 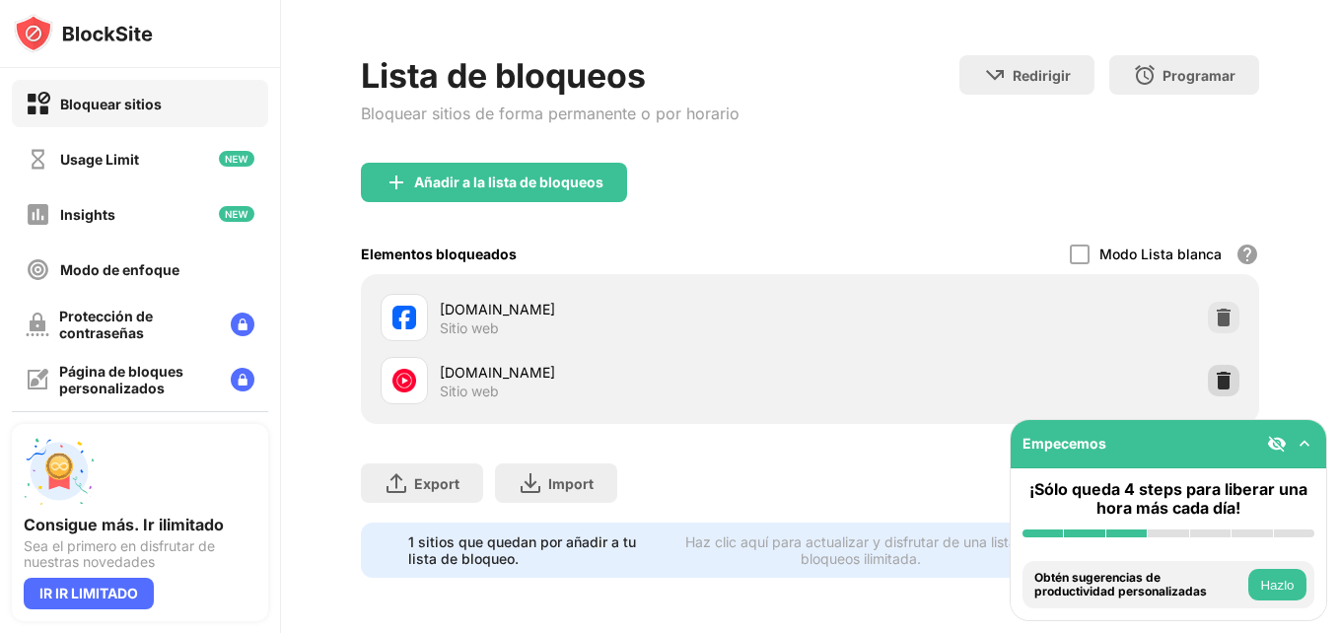 What do you see at coordinates (1277, 444) in the screenshot?
I see `img: eye-not-visible.svg` at bounding box center [1277, 444].